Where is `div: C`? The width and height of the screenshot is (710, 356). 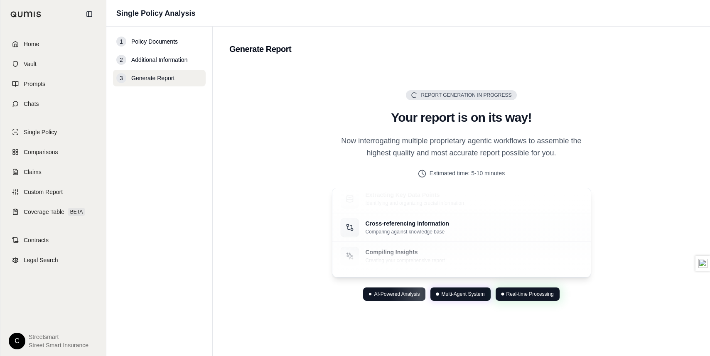
div: C is located at coordinates (17, 341).